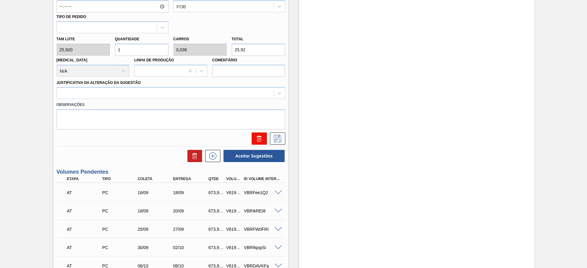 This screenshot has width=587, height=268. Describe the element at coordinates (85, 179) in the screenshot. I see `div: Etapa` at that location.